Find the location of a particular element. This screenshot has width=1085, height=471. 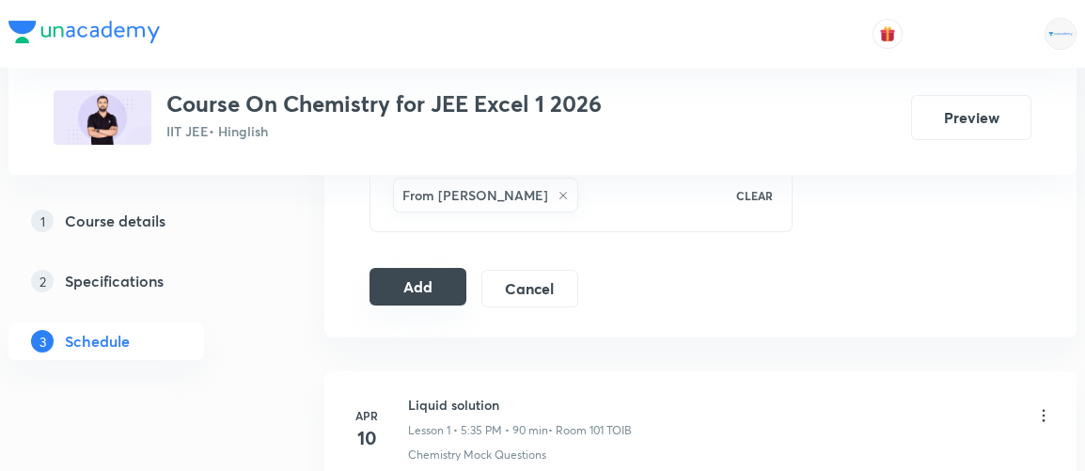

img: Company Logo is located at coordinates (84, 32).